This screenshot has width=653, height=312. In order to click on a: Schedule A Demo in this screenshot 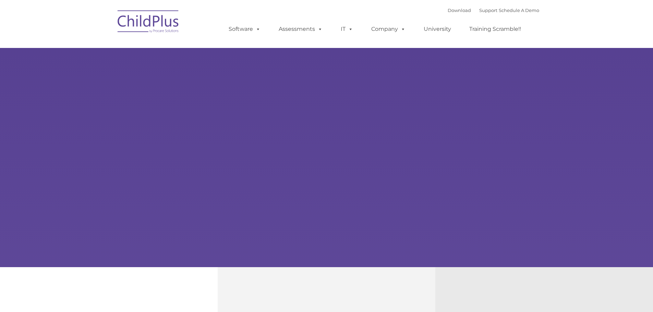, I will do `click(519, 10)`.